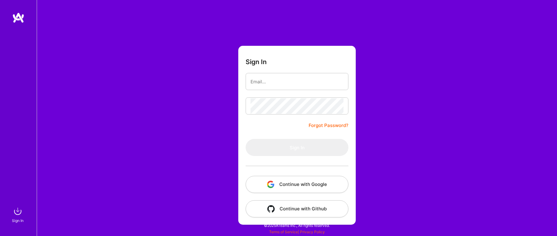  I want to click on button: Sign In, so click(297, 148).